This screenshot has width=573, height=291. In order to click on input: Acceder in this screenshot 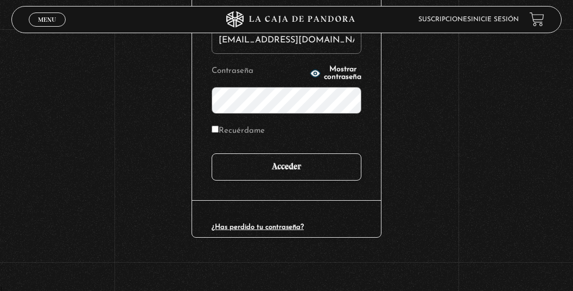, I will do `click(287, 167)`.